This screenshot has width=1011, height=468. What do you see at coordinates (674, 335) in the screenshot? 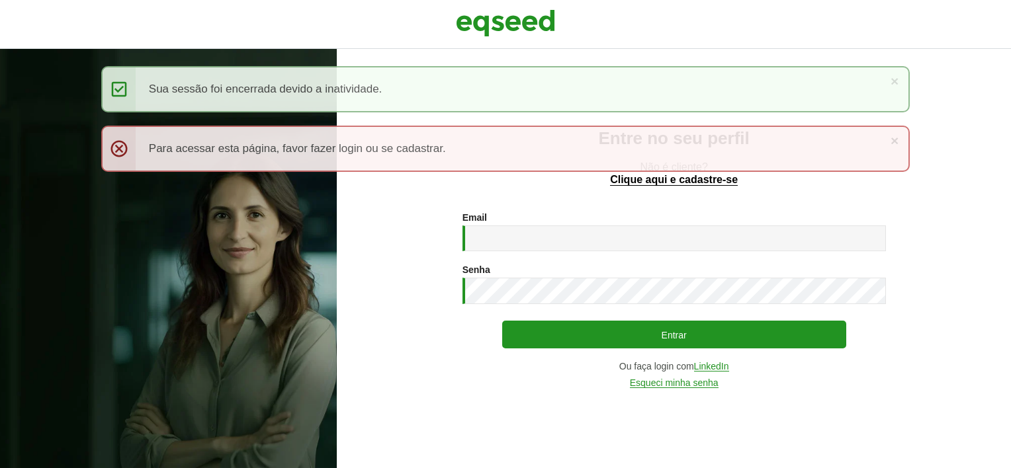
I see `button: Entrar` at bounding box center [674, 335].